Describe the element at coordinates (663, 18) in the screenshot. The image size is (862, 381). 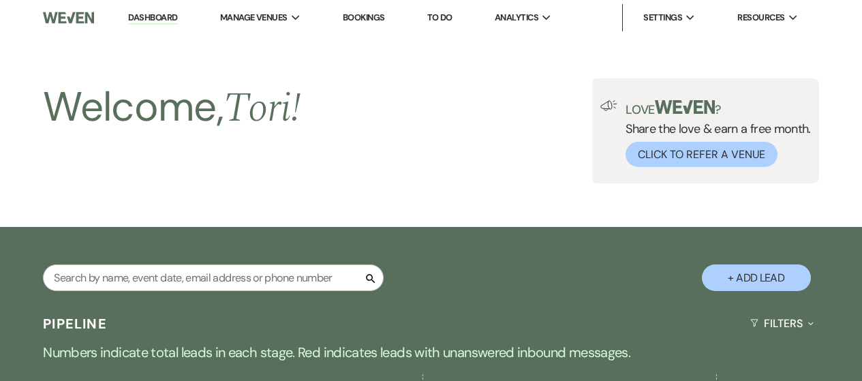
I see `span: Settings` at that location.